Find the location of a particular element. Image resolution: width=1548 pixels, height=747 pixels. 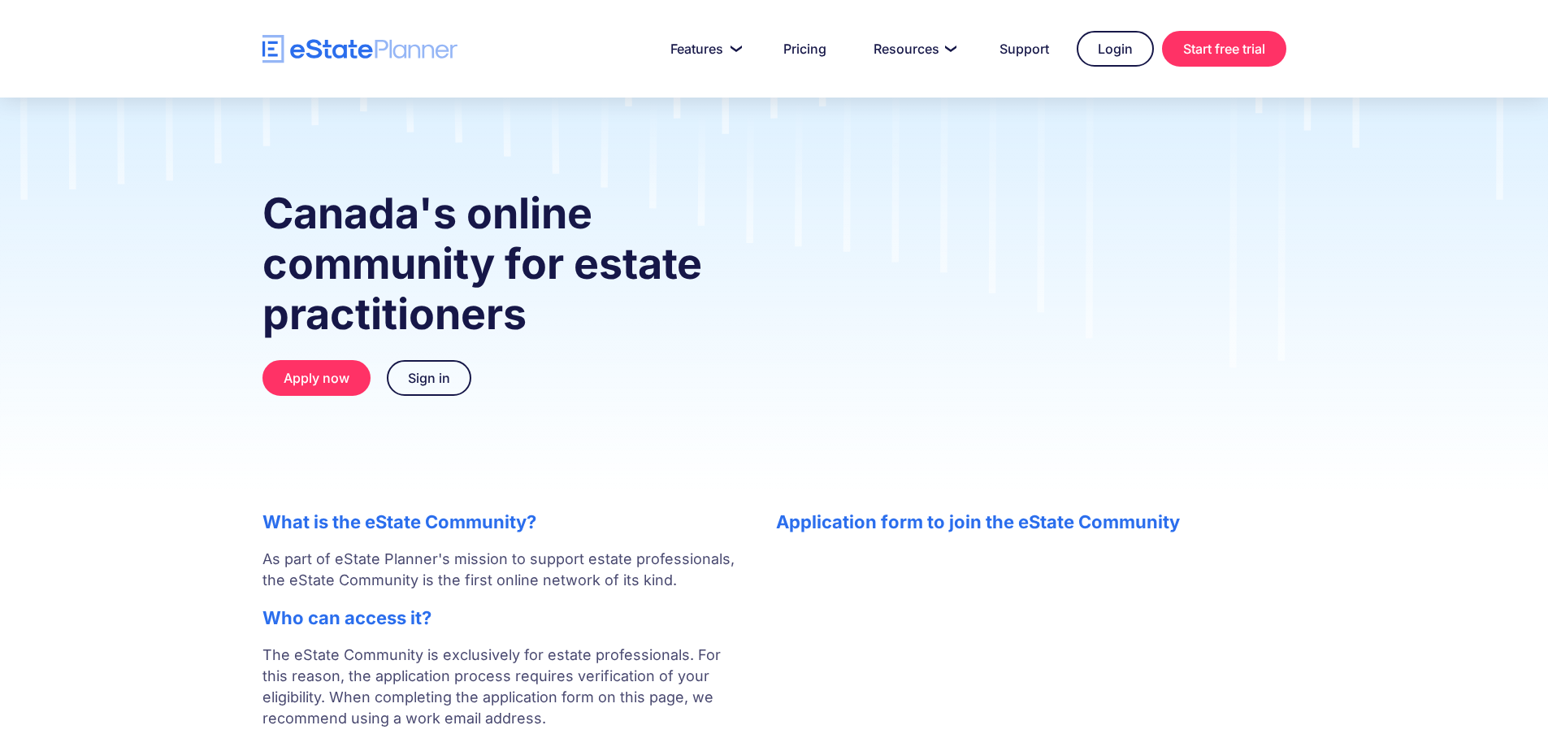

a: home is located at coordinates (360, 49).